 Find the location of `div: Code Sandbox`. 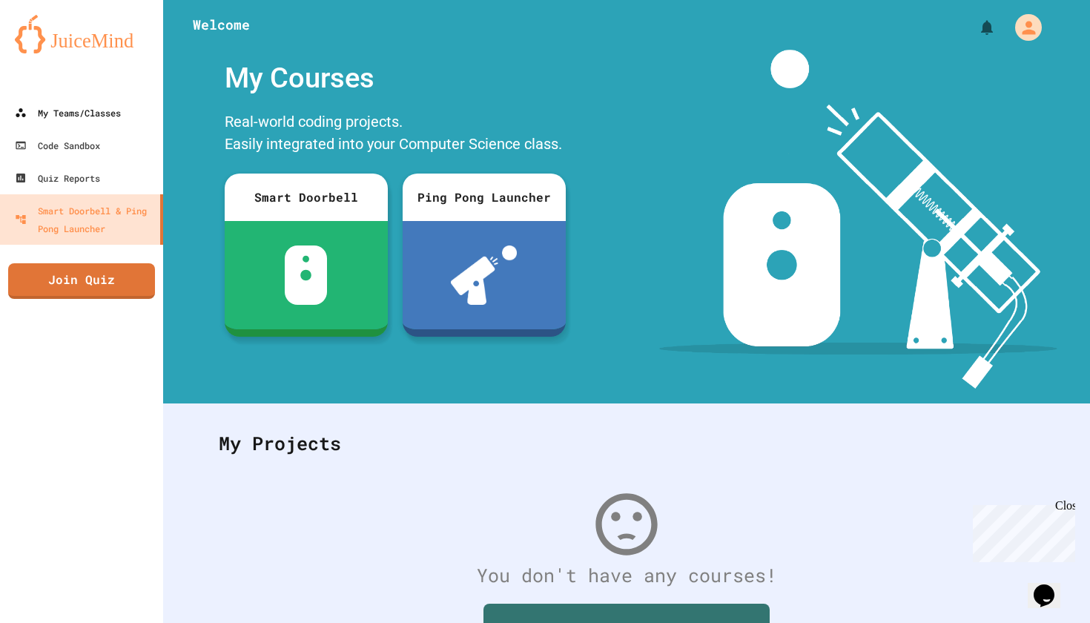

div: Code Sandbox is located at coordinates (57, 145).